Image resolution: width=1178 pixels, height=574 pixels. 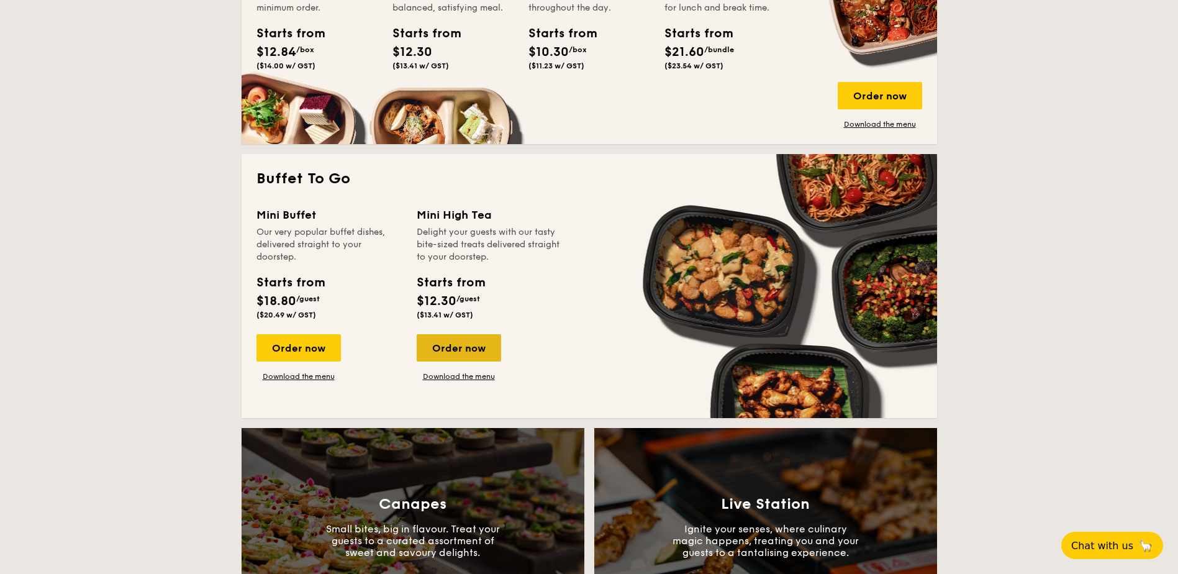 I want to click on span: $21.60, so click(x=684, y=52).